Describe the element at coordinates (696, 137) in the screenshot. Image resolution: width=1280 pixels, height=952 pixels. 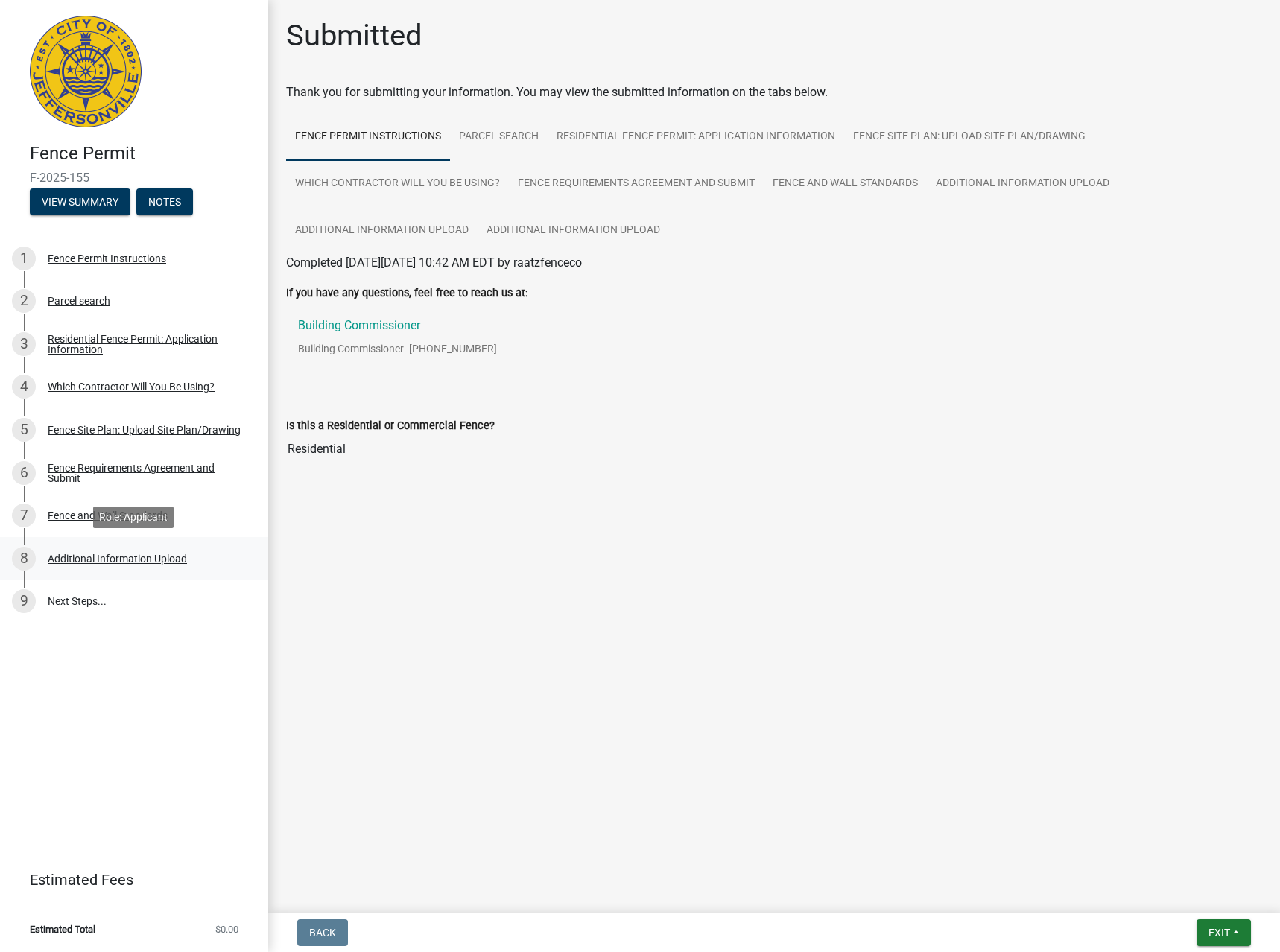
I see `a: Residential Fence Permit: Application Information` at that location.